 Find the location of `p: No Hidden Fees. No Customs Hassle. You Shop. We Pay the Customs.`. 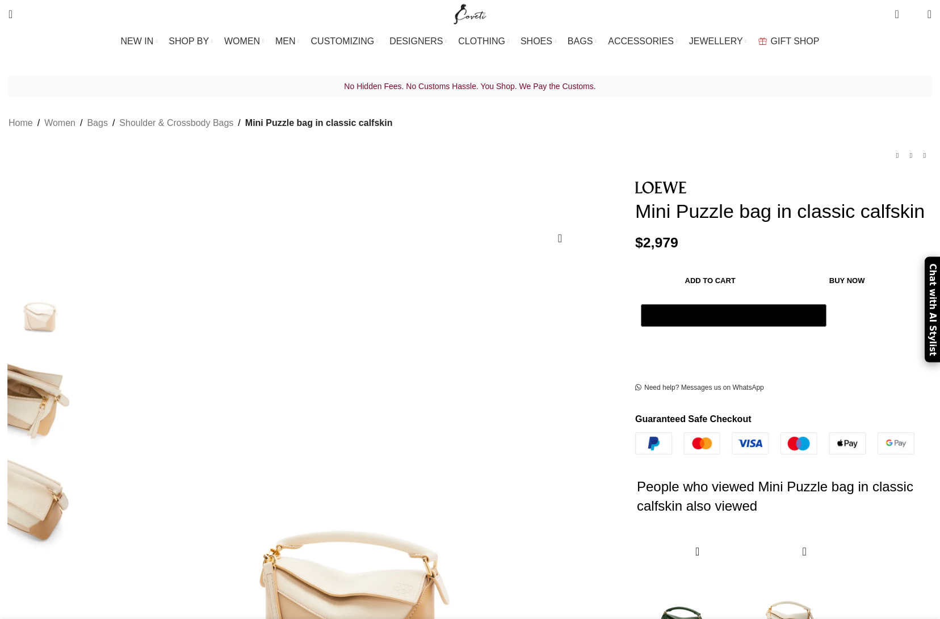

p: No Hidden Fees. No Customs Hassle. You Shop. We Pay the Customs. is located at coordinates (470, 86).